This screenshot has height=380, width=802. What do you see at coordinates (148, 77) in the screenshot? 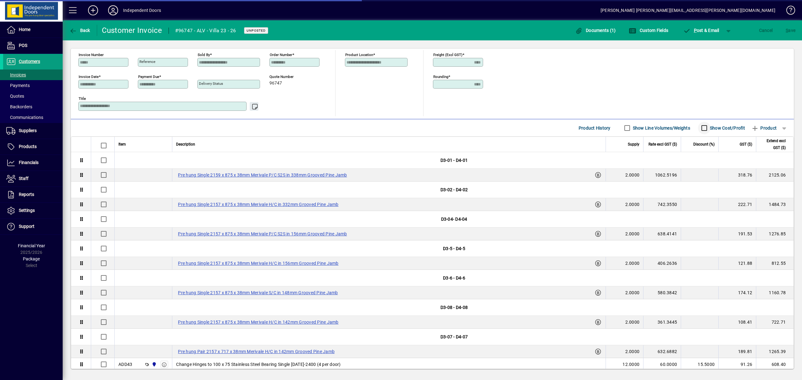
I see `mat-label: Payment due` at bounding box center [148, 77].